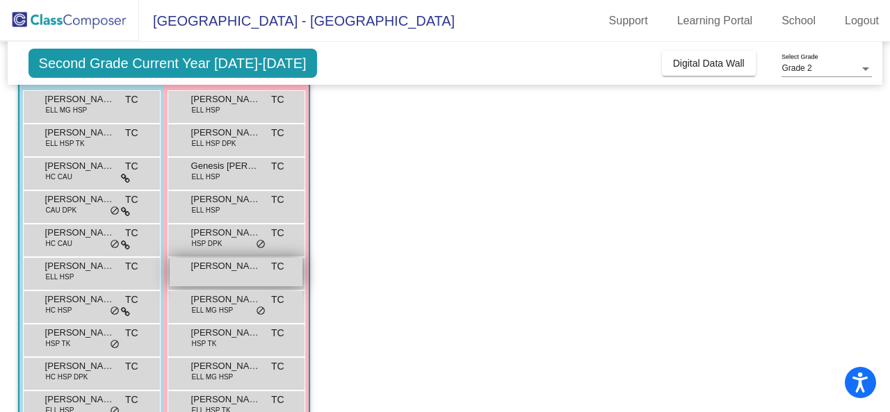 Image resolution: width=890 pixels, height=412 pixels. Describe the element at coordinates (65, 143) in the screenshot. I see `span: ELL HSP TK` at that location.